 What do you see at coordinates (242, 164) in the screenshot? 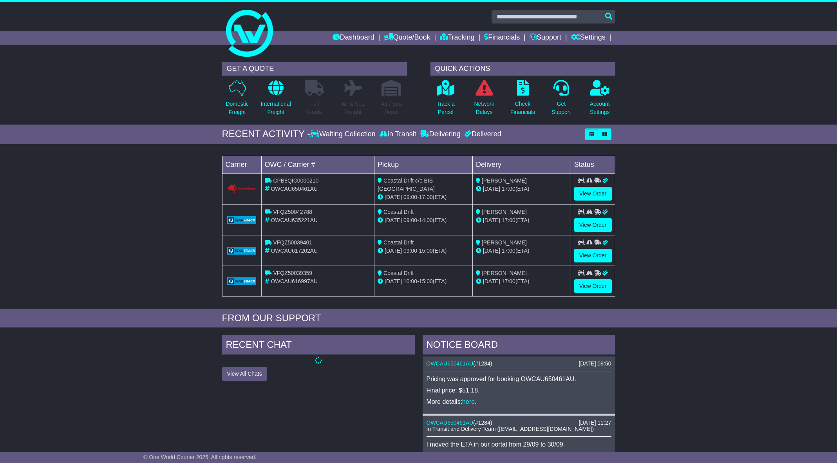
I see `td: Carrier` at bounding box center [242, 164].